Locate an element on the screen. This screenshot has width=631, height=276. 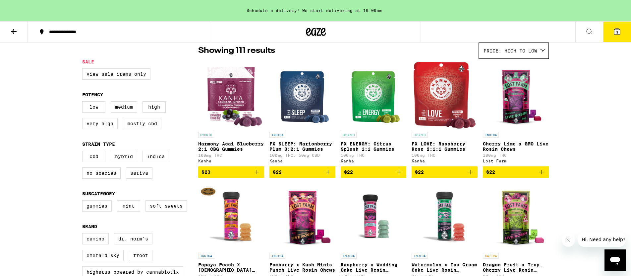
legend: Sale is located at coordinates (88, 62).